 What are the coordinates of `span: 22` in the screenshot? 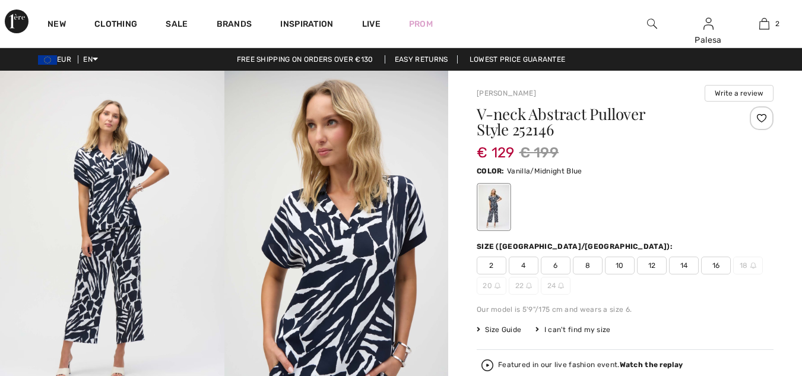 It's located at (524, 286).